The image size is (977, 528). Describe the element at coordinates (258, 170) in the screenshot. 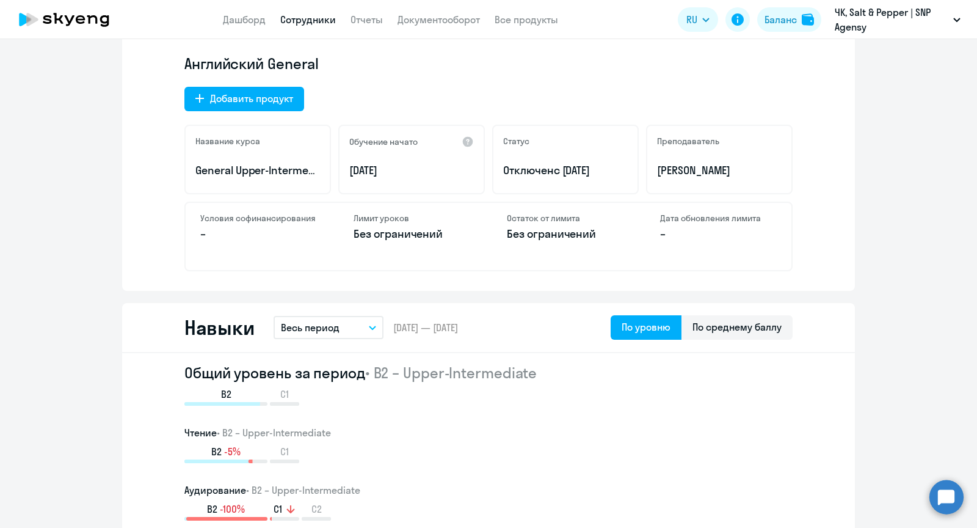

I see `p: General Upper-Intermediate` at that location.